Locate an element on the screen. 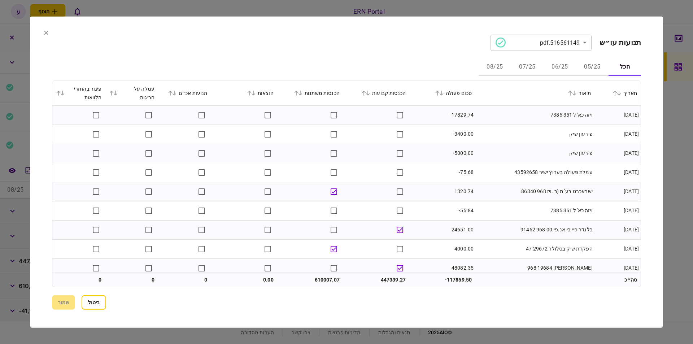  div: תיאור is located at coordinates (535, 93).